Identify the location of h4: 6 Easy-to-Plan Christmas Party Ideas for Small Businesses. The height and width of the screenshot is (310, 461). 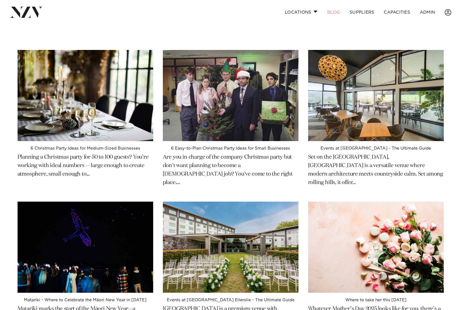
(231, 148).